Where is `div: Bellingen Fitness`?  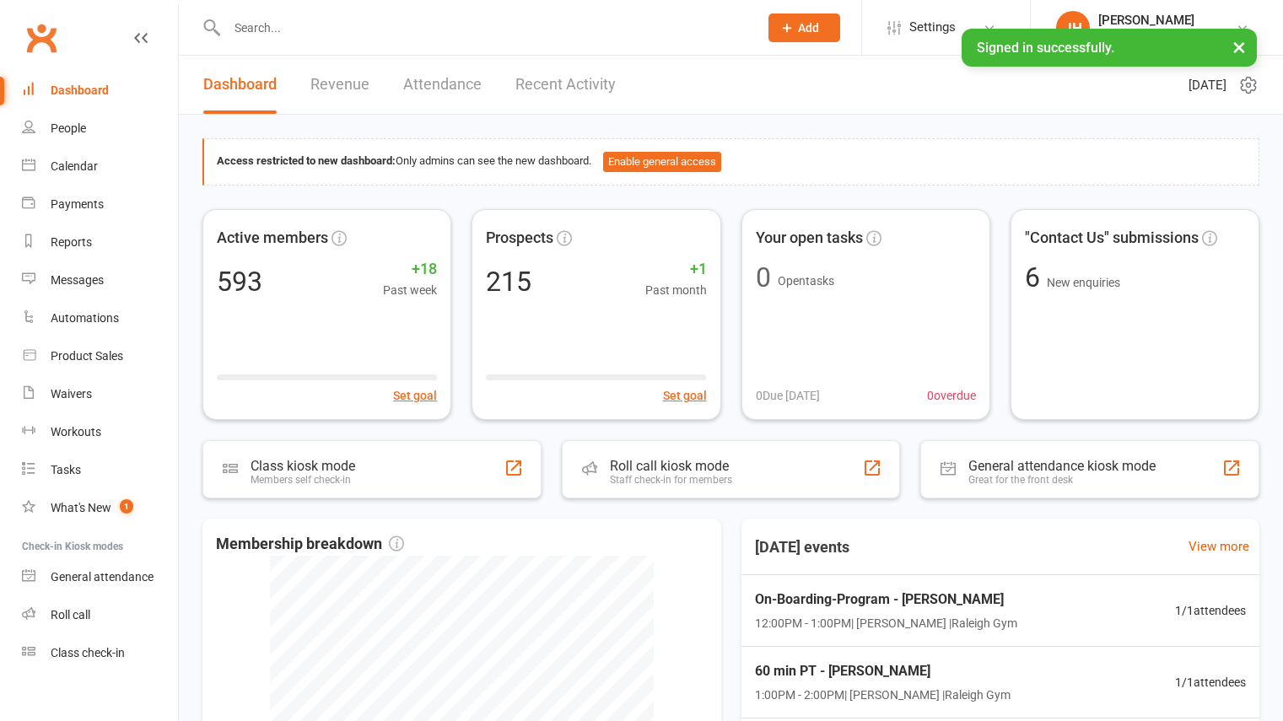
div: Bellingen Fitness is located at coordinates (1146, 35).